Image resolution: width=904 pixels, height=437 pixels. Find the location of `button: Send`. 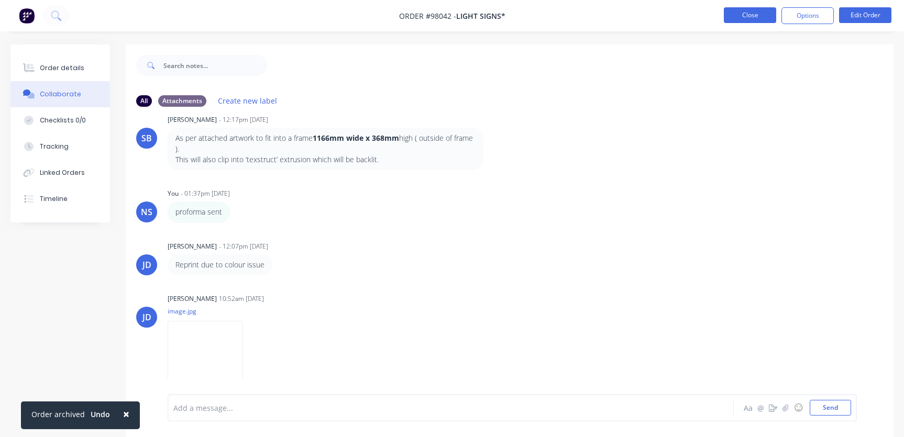

button: Send is located at coordinates (830, 408).